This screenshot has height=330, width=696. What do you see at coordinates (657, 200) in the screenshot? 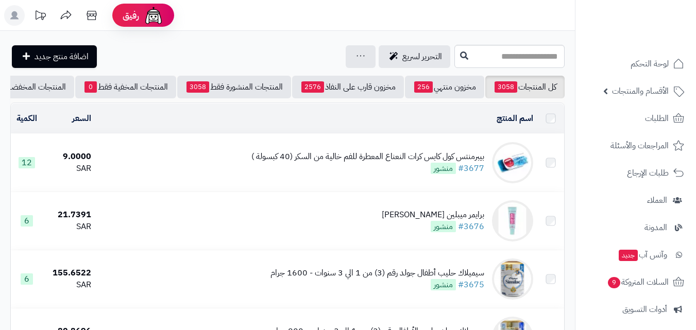
I see `span: العملاء` at bounding box center [657, 200].